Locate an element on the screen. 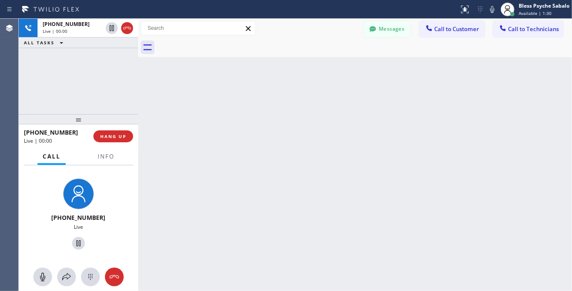 This screenshot has width=572, height=291. button: Info is located at coordinates (106, 157).